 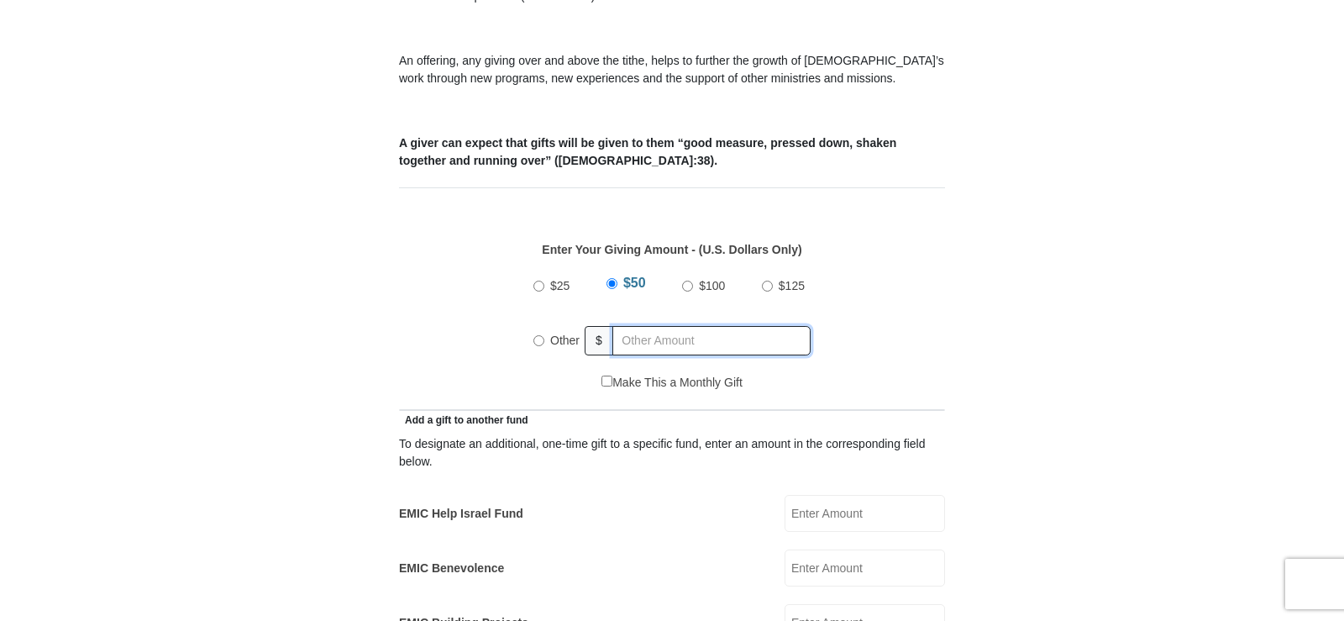 I want to click on label: Make This a Monthly Gift, so click(x=672, y=382).